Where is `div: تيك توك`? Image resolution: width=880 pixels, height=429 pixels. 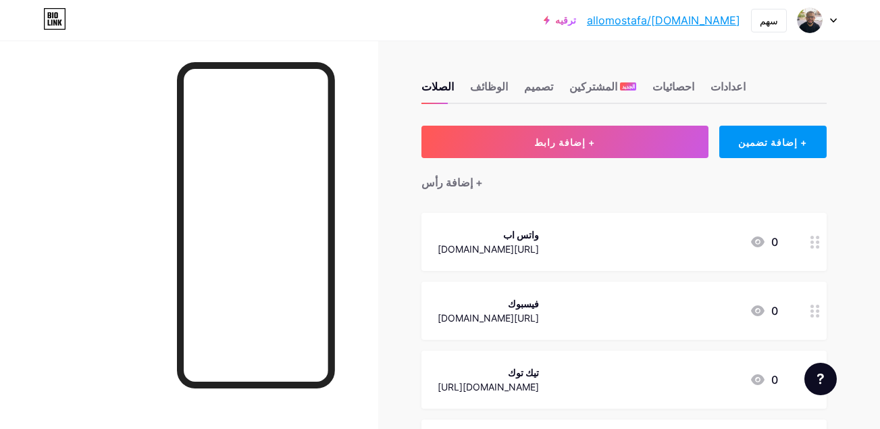
div: تيك توك is located at coordinates (488, 372).